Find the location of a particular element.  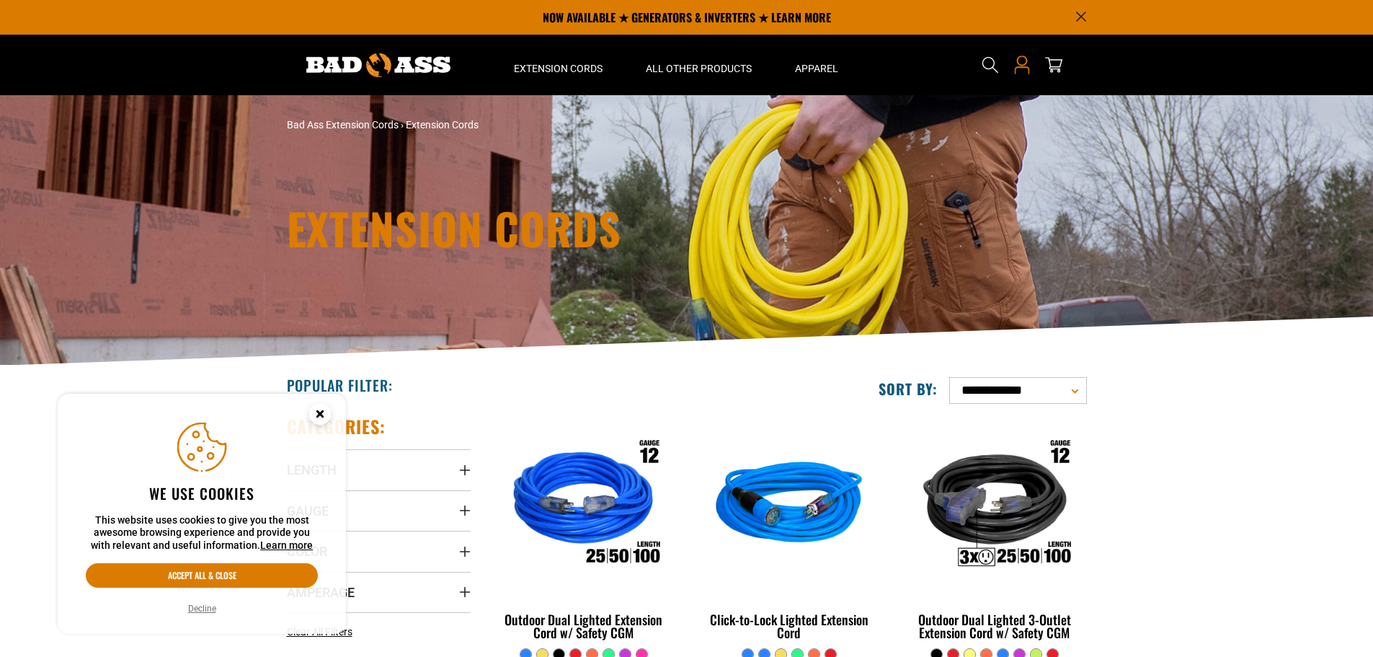

span: All Other Products is located at coordinates (698, 68).